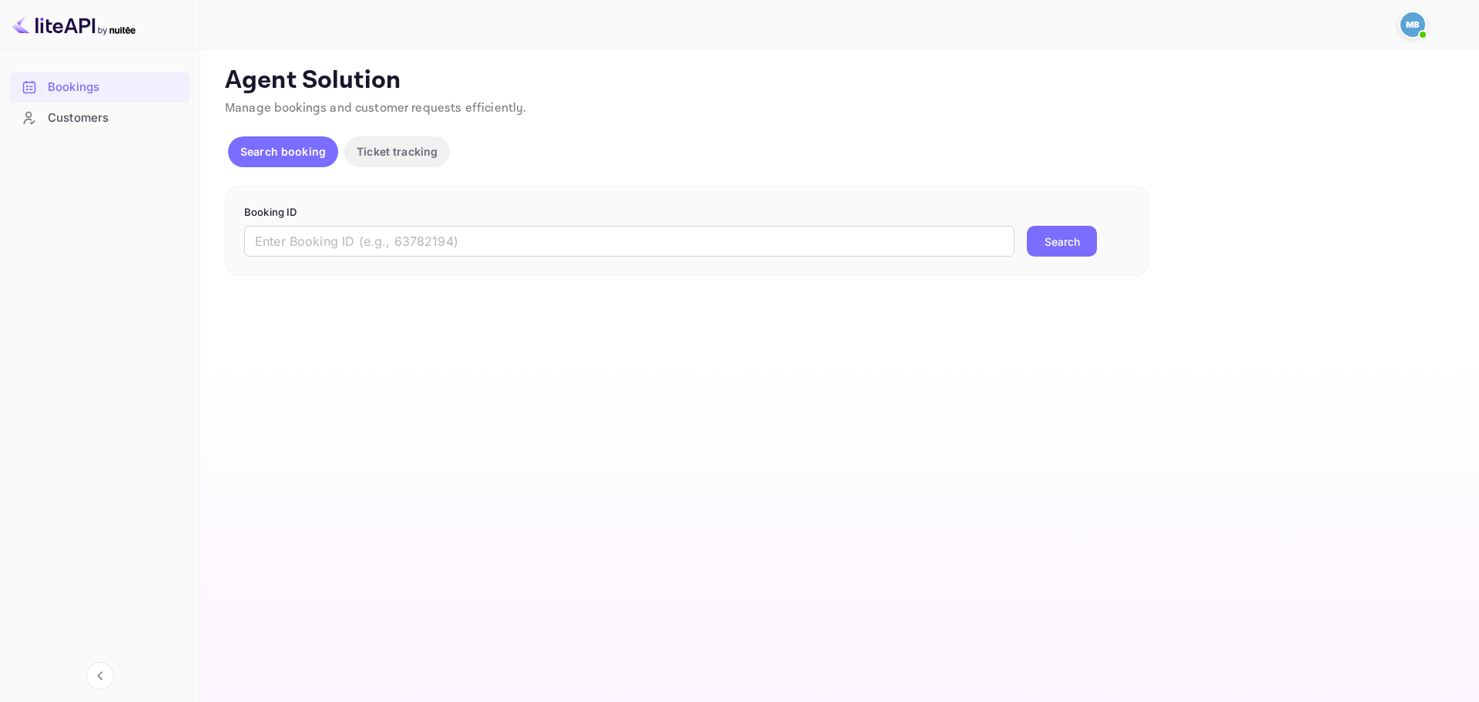 This screenshot has height=702, width=1479. I want to click on button: Collapse navigation, so click(100, 676).